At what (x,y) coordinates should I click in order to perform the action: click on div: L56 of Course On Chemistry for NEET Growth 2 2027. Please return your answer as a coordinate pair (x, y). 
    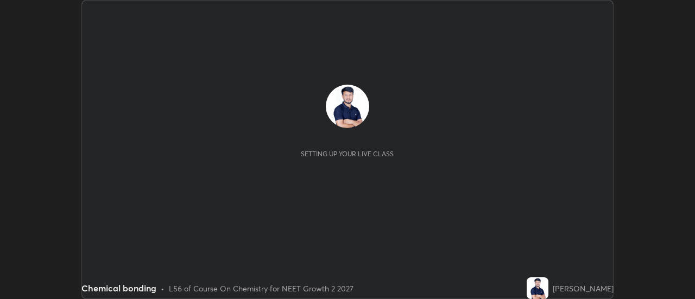
    Looking at the image, I should click on (261, 288).